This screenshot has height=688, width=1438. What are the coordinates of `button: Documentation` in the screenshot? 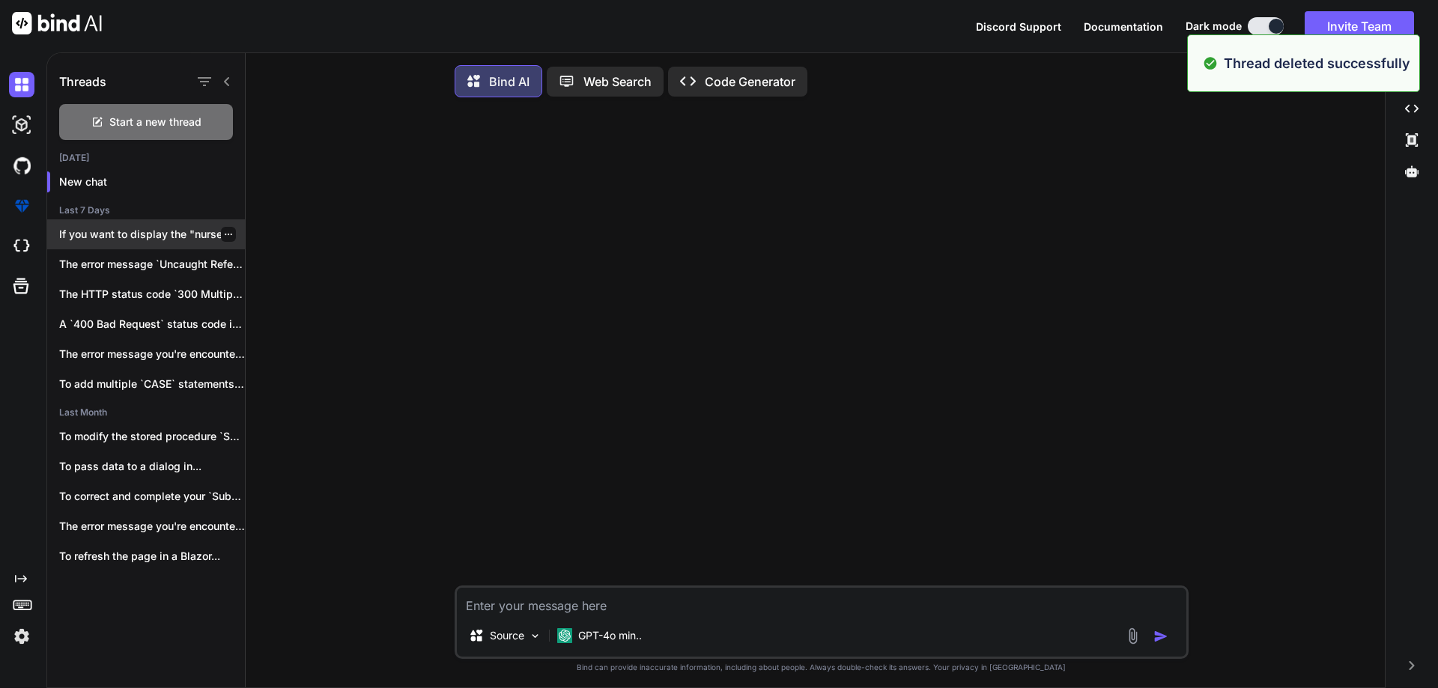 It's located at (1123, 26).